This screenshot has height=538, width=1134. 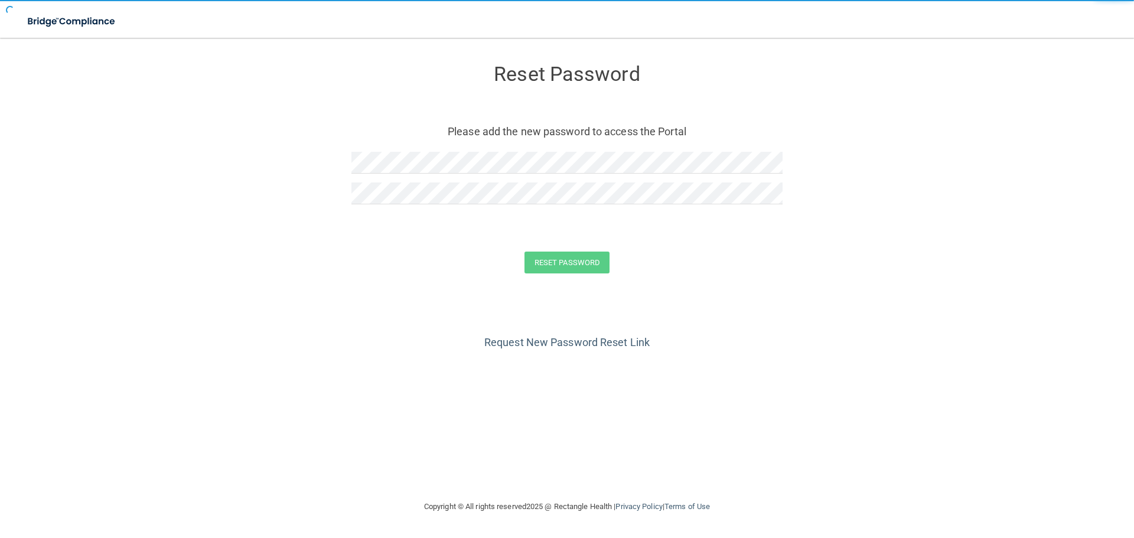 I want to click on a: Privacy Policy, so click(x=638, y=506).